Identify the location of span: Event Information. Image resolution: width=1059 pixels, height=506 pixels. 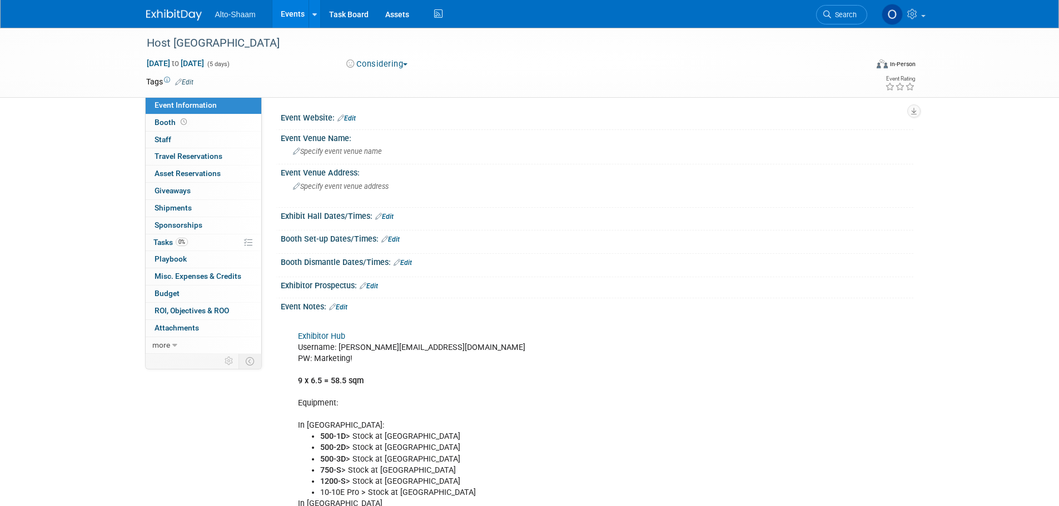
(186, 105).